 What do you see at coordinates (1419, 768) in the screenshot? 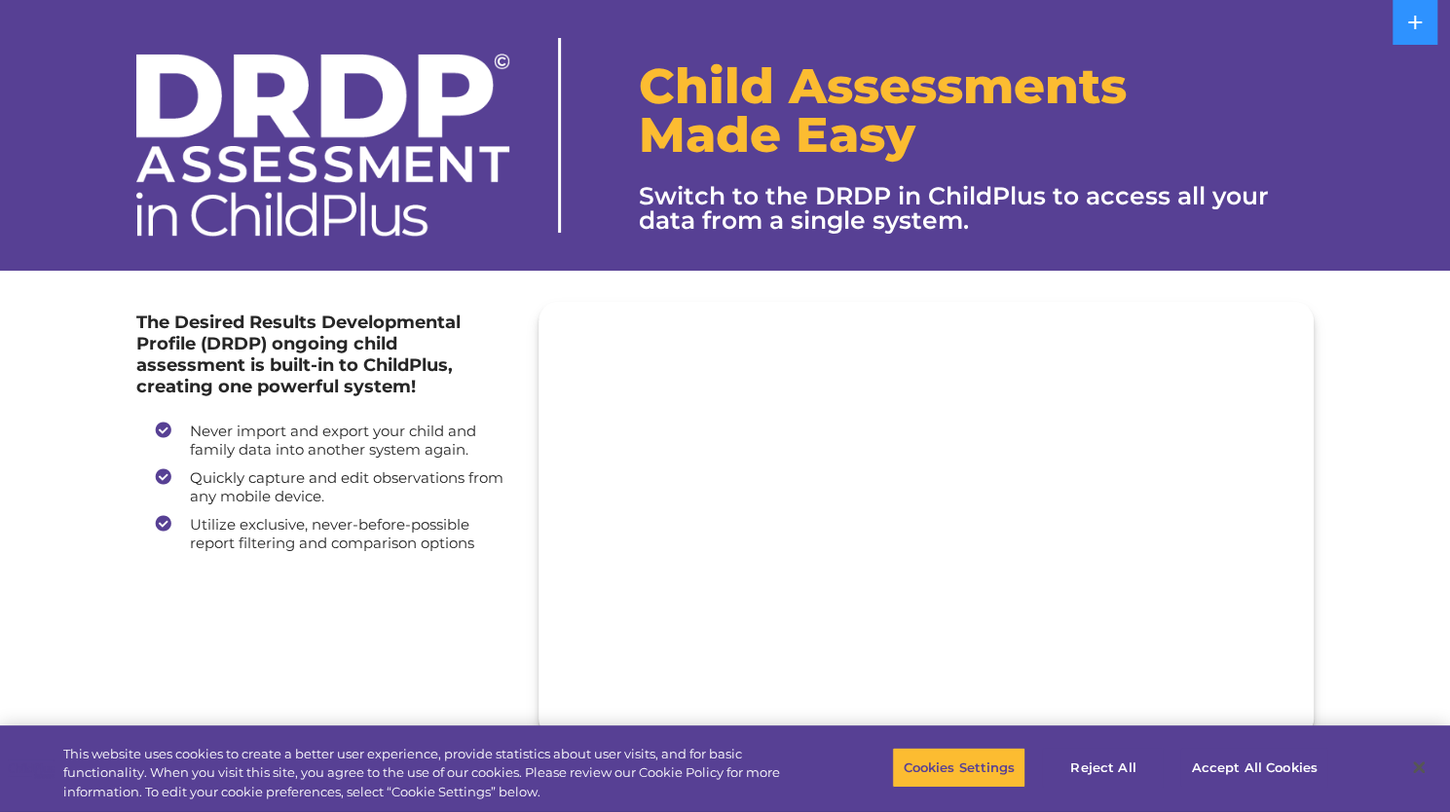
I see `button: Close` at bounding box center [1419, 768].